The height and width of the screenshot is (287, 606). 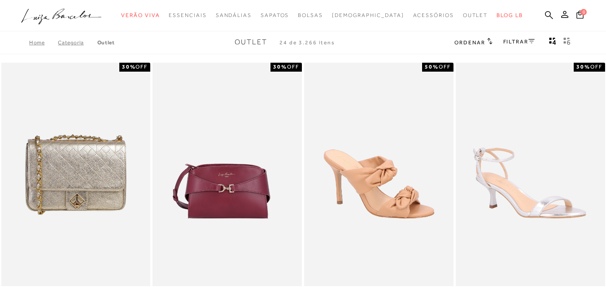 What do you see at coordinates (431, 67) in the screenshot?
I see `strong: 50%` at bounding box center [431, 67].